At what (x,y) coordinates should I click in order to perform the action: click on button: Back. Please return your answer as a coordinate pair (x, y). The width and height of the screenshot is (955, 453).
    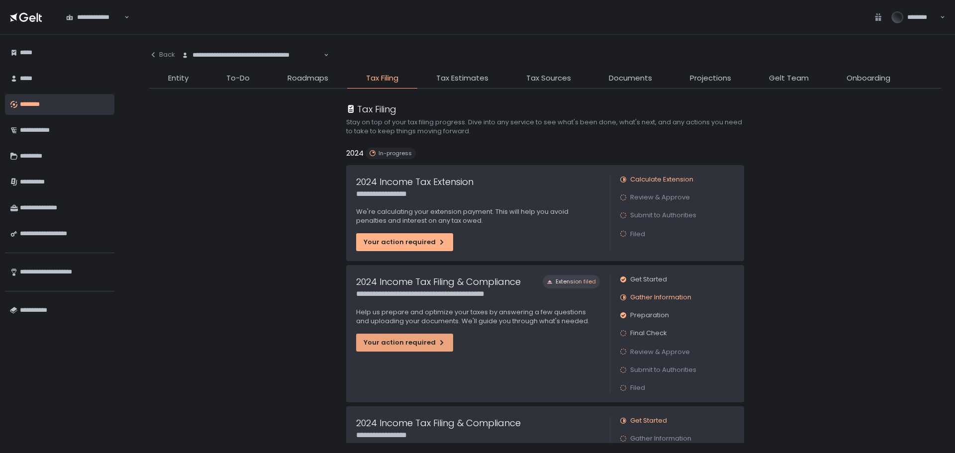
    Looking at the image, I should click on (162, 55).